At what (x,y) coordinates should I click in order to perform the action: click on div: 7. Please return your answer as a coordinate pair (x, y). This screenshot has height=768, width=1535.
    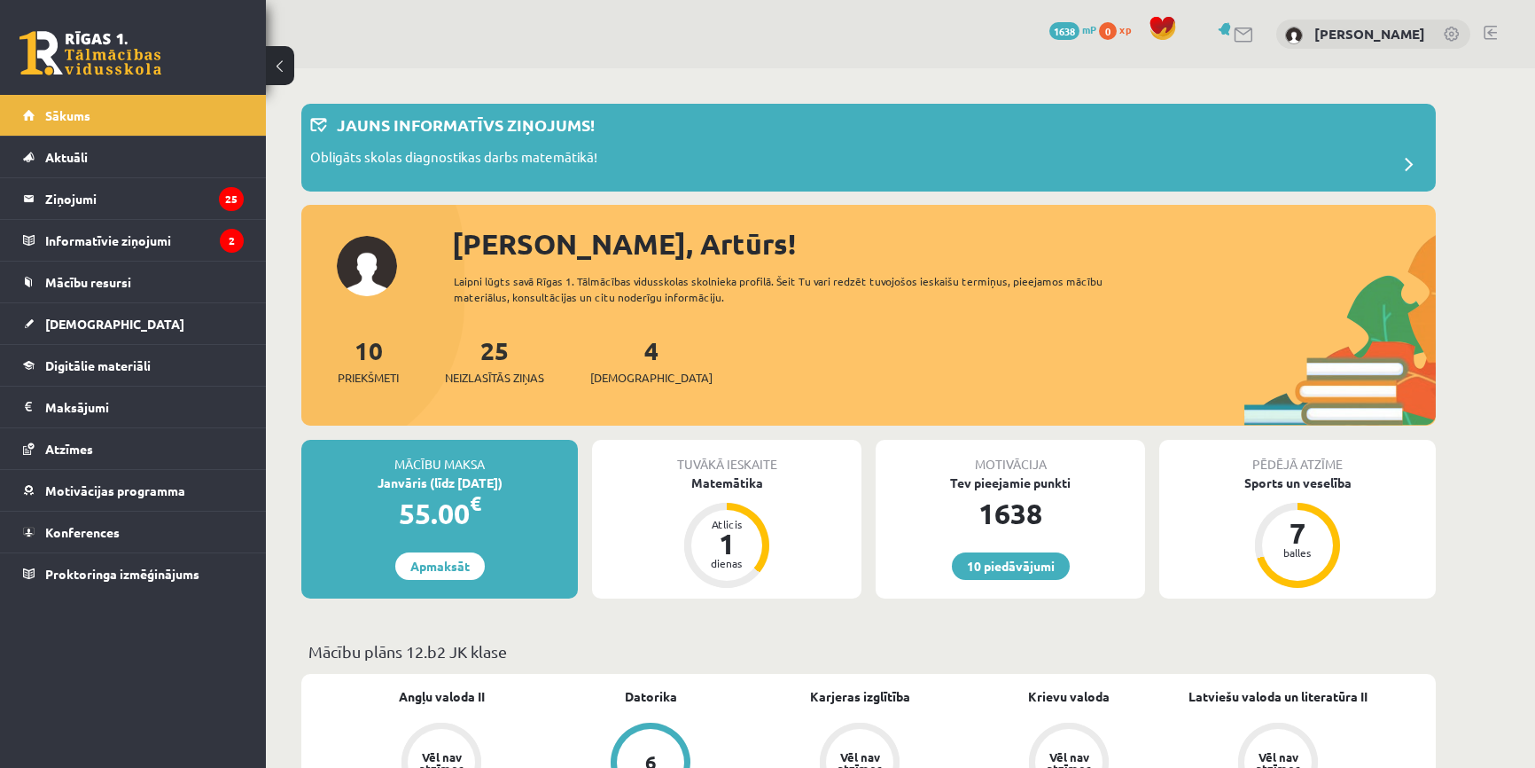
    Looking at the image, I should click on (1298, 533).